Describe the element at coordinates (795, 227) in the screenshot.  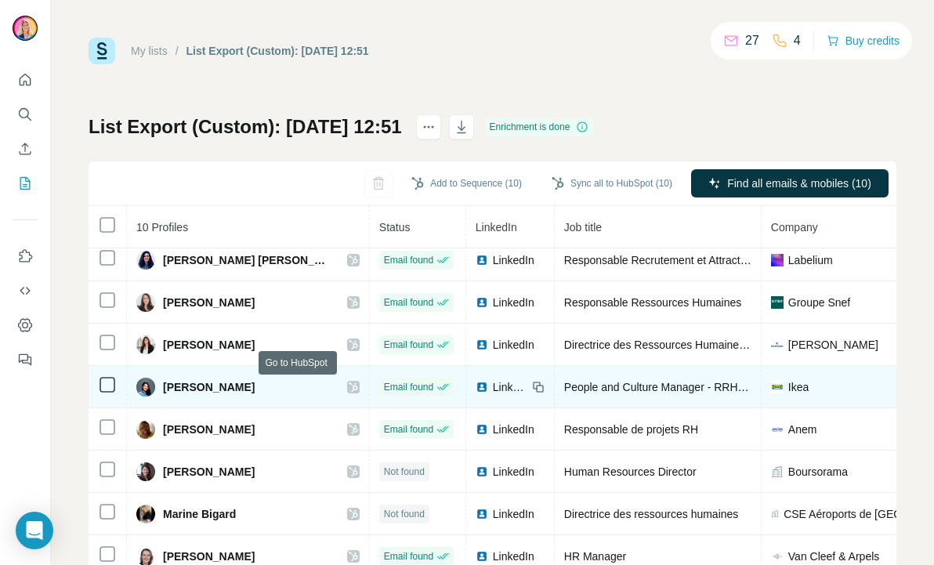
I see `span: Company` at that location.